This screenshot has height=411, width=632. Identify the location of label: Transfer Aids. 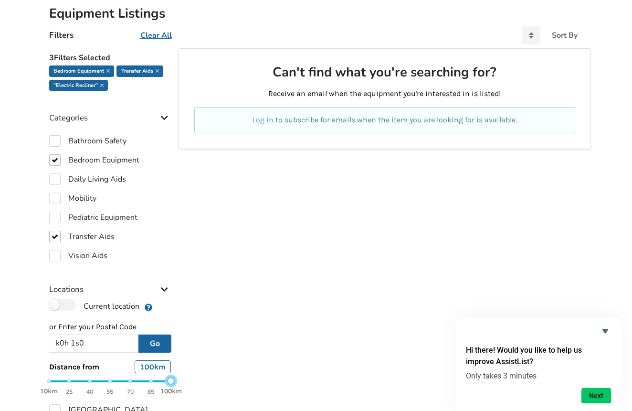
(82, 236).